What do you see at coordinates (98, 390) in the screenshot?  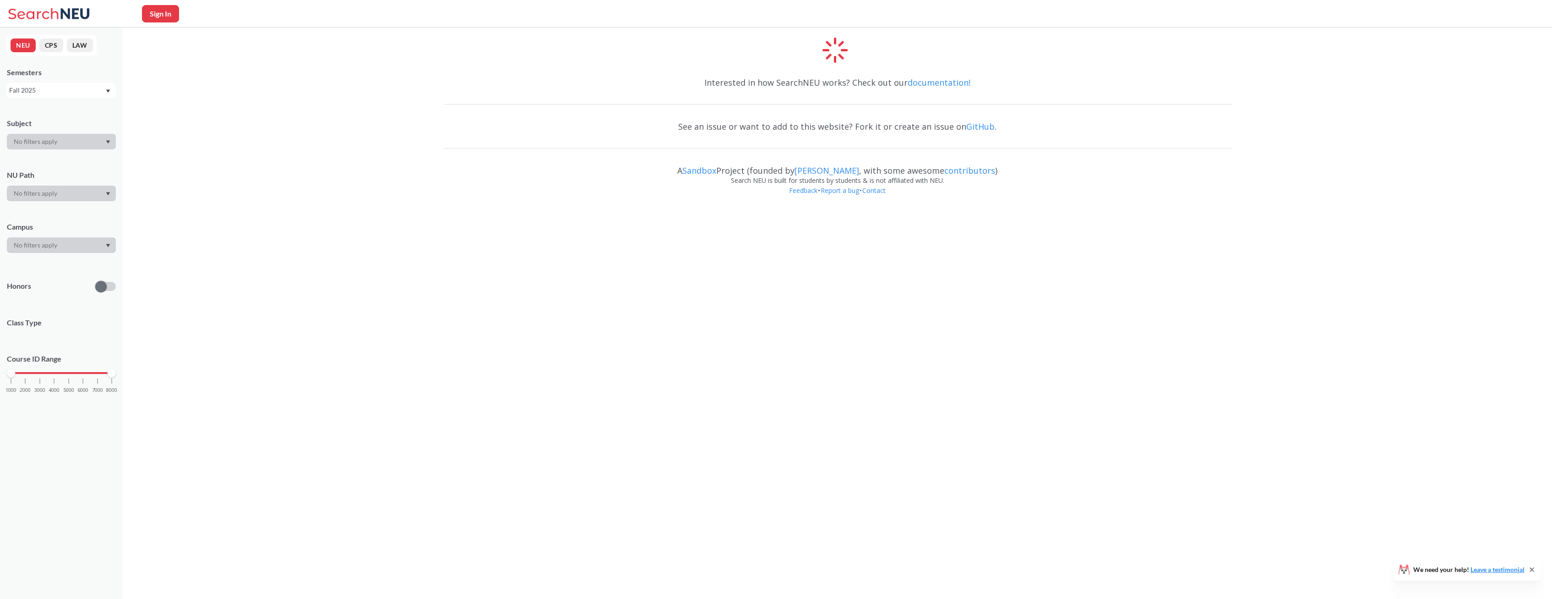 I see `span: 7000` at bounding box center [98, 390].